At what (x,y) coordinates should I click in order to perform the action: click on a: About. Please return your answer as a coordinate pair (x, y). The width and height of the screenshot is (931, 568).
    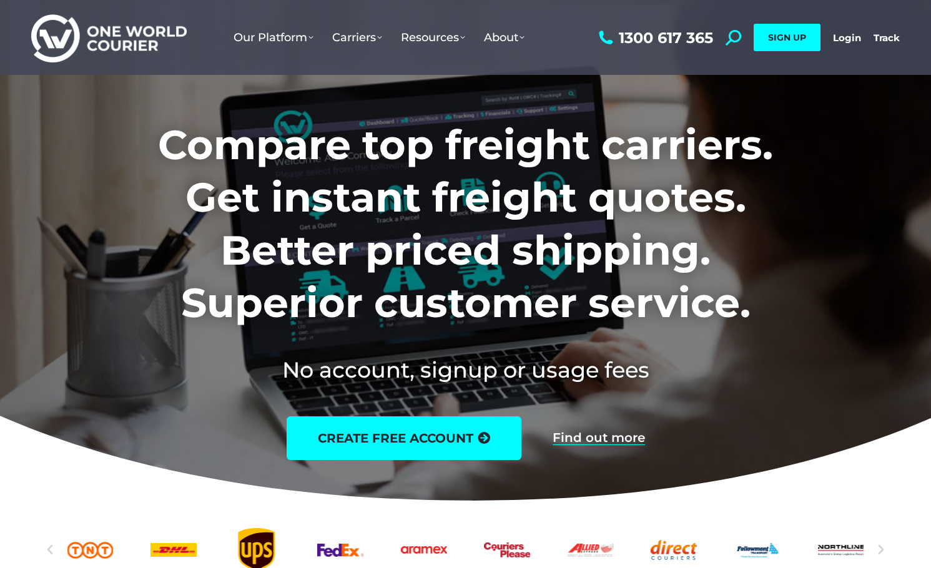
    Looking at the image, I should click on (504, 37).